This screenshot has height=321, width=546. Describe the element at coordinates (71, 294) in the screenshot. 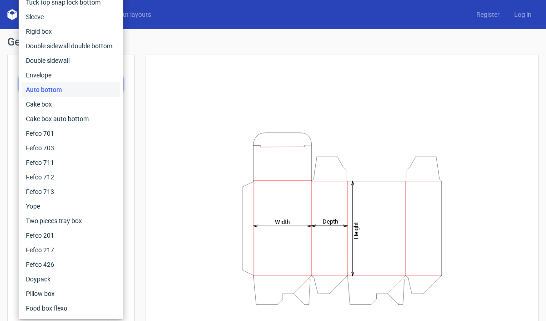

I see `div: Pillow box` at that location.